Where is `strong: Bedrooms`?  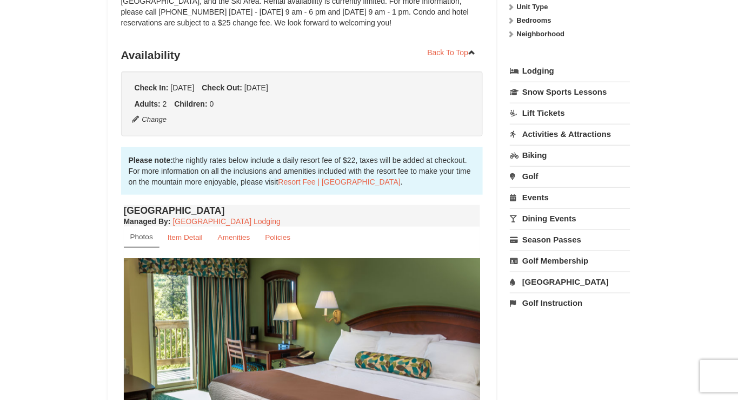 strong: Bedrooms is located at coordinates (534, 20).